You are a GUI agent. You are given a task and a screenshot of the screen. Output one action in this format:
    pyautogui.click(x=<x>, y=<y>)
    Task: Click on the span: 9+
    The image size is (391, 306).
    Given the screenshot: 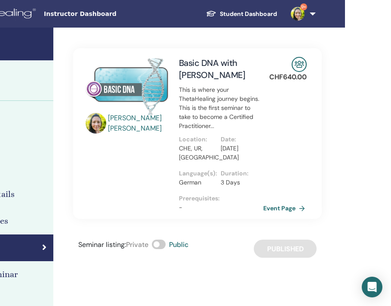 What is the action you would take?
    pyautogui.click(x=304, y=7)
    